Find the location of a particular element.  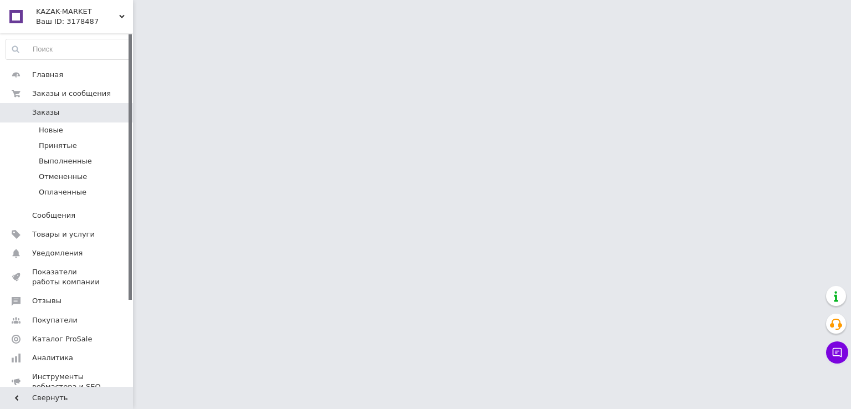

span: KAZAK-MARKET is located at coordinates (78, 12).